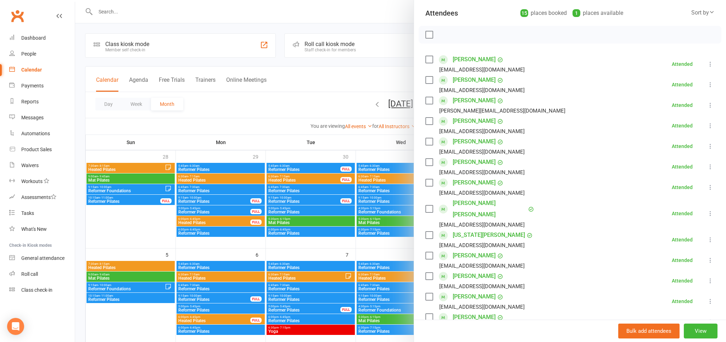 This screenshot has width=726, height=342. What do you see at coordinates (29, 54) in the screenshot?
I see `div: People` at bounding box center [29, 54].